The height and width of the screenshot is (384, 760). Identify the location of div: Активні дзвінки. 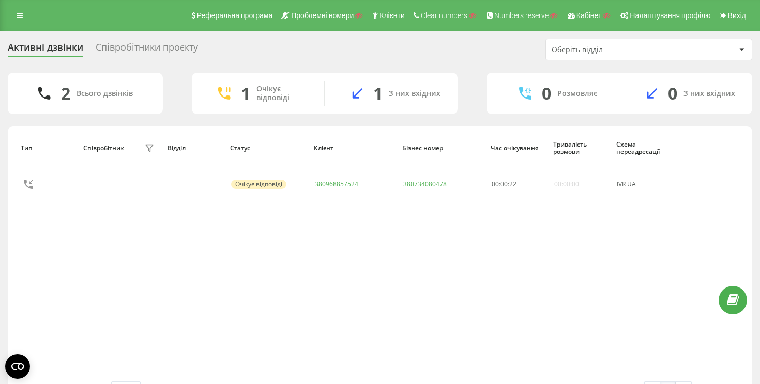
(45, 50).